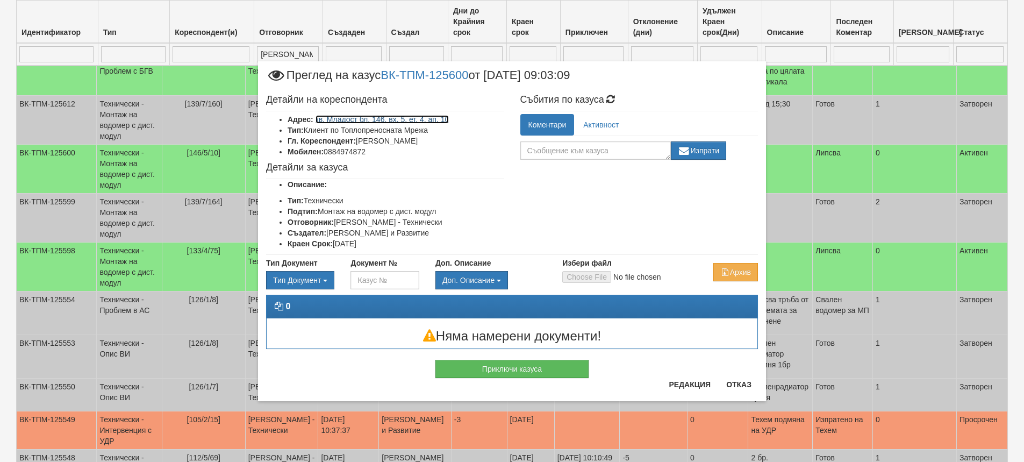 The image size is (1024, 462). What do you see at coordinates (471, 280) in the screenshot?
I see `button: Доп. Описание` at bounding box center [471, 280].